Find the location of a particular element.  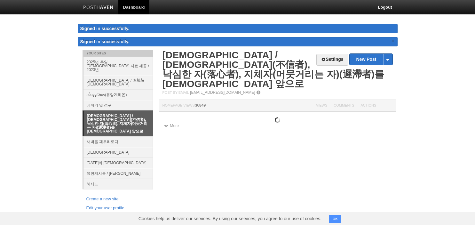

a: New Post is located at coordinates (371, 59).